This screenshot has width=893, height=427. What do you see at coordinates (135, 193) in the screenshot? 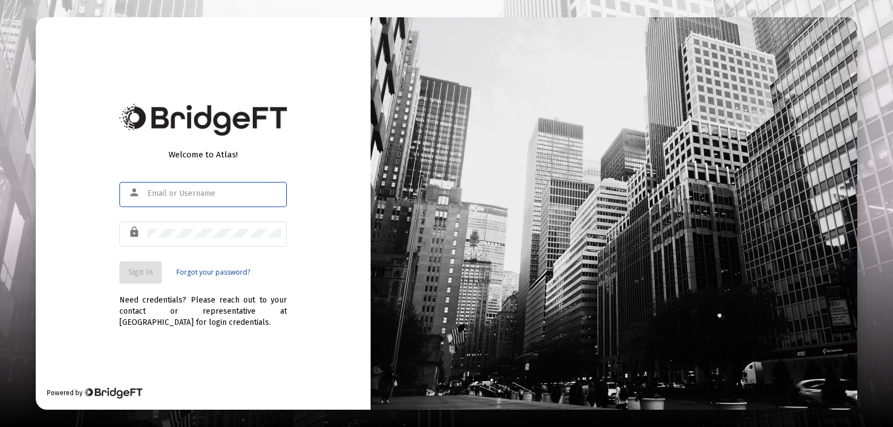
I see `mat-icon: person` at bounding box center [135, 193].